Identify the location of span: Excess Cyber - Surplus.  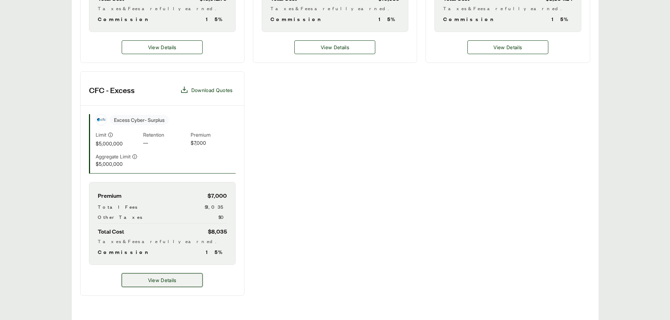
(139, 120).